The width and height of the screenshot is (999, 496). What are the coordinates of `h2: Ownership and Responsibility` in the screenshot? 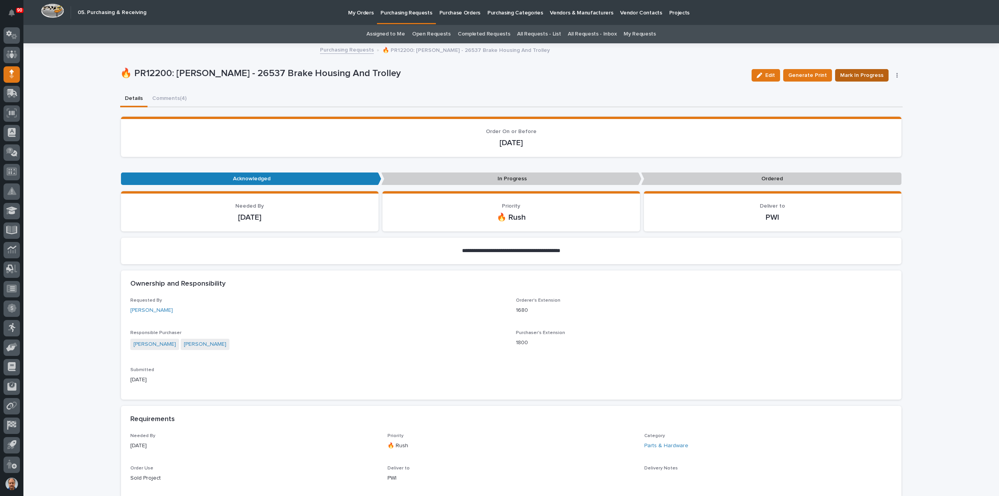 It's located at (178, 284).